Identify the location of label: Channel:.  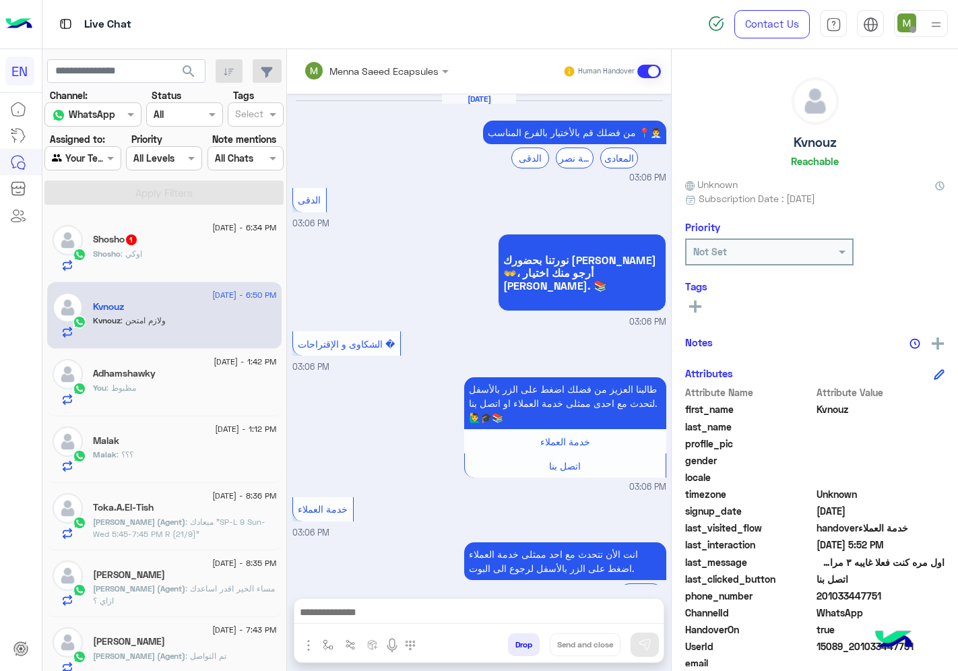
(69, 95).